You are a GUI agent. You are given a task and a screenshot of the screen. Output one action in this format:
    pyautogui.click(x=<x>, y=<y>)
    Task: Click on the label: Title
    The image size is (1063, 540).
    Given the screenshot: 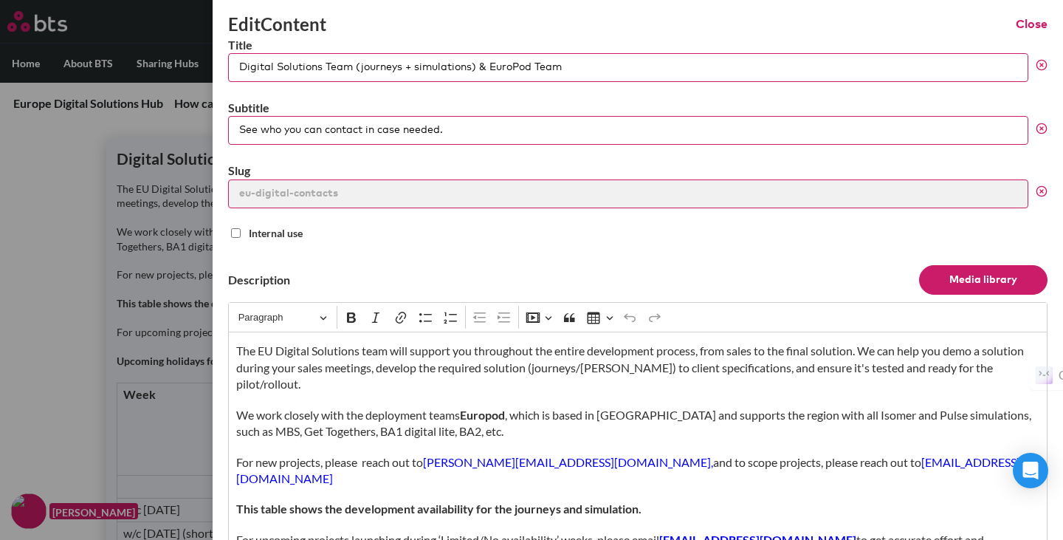 What is the action you would take?
    pyautogui.click(x=638, y=45)
    